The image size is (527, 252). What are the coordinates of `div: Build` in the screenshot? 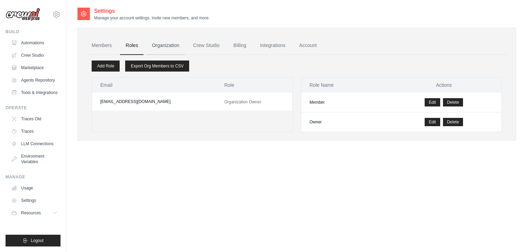 It's located at (33, 32).